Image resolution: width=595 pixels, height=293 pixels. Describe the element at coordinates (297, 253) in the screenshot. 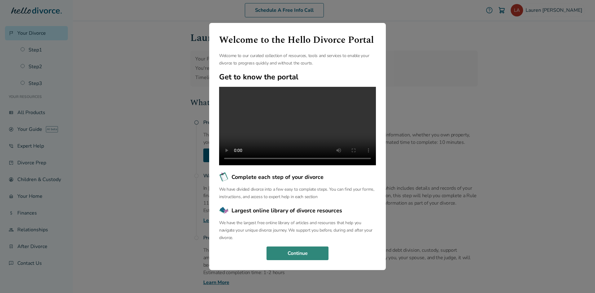

I see `button: Continue` at that location.